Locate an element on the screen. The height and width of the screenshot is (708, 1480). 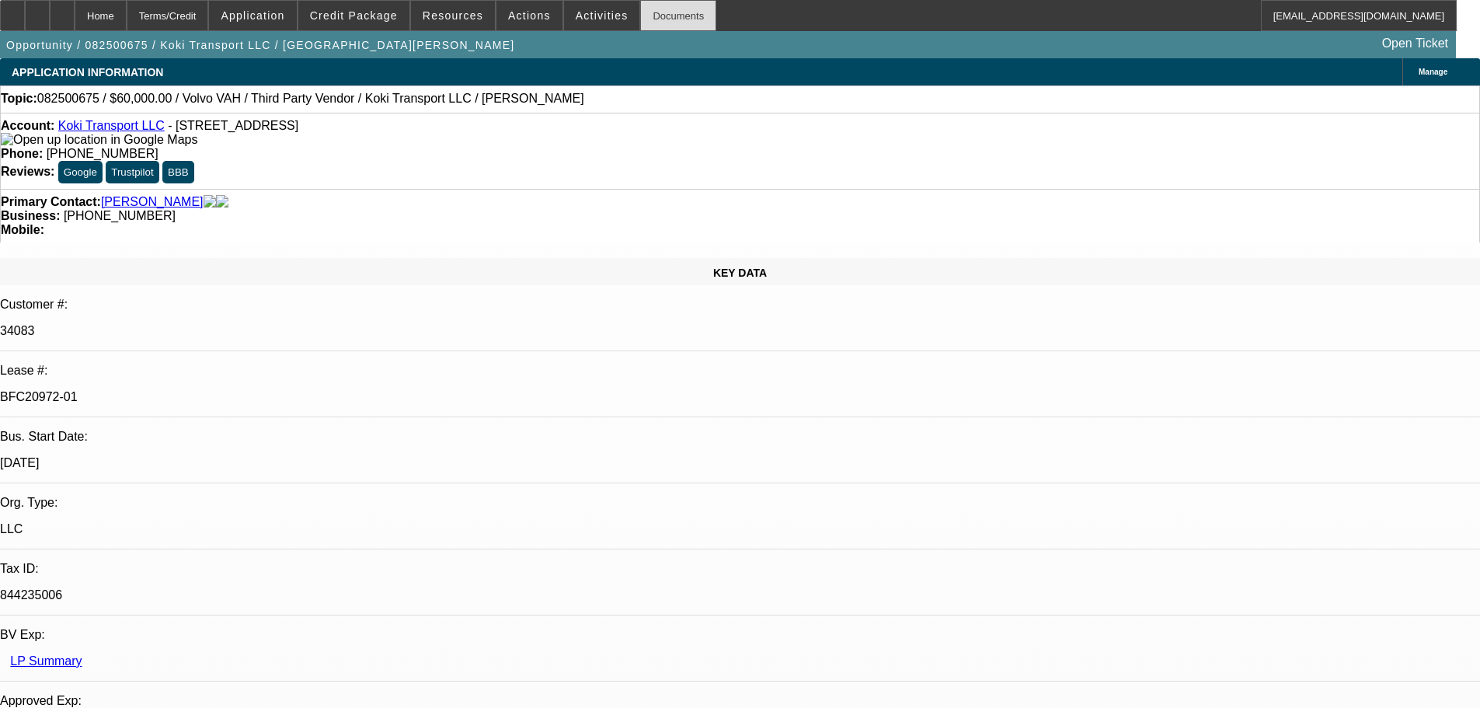
span: KEY DATA is located at coordinates (739, 273).